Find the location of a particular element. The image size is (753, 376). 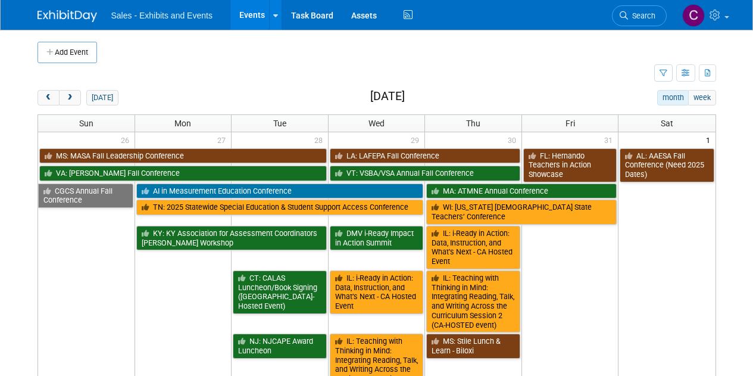

span: 29 is located at coordinates (417, 139).